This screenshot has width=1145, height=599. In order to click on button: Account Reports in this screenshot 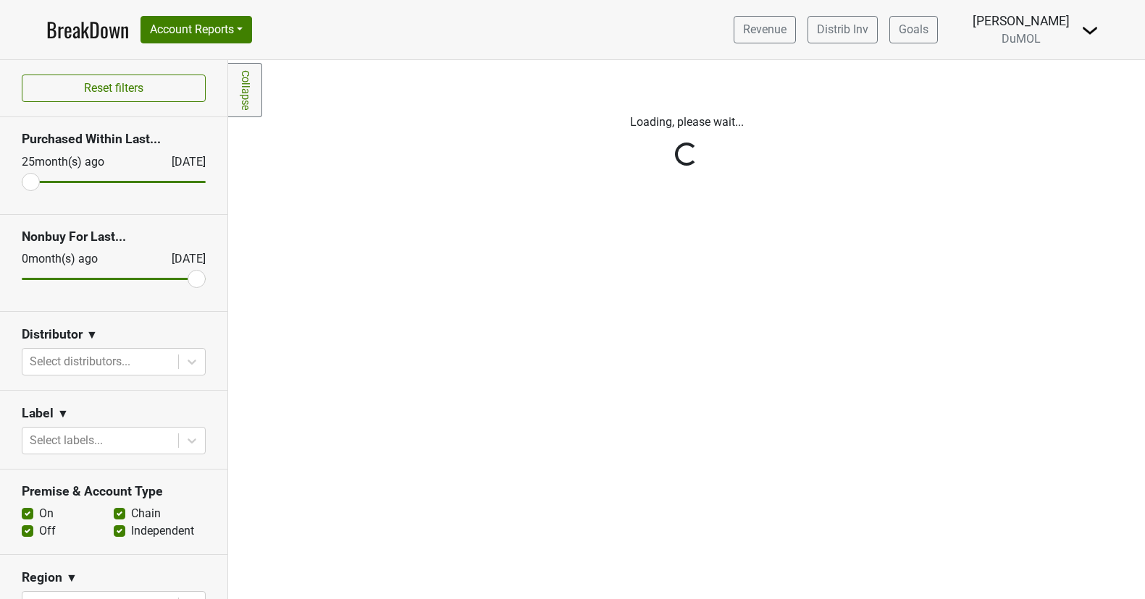, I will do `click(196, 30)`.